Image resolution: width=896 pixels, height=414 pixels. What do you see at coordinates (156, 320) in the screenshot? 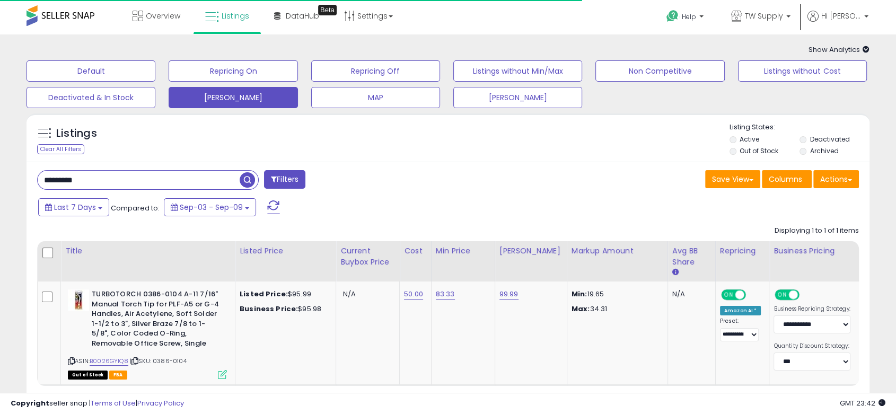
I see `b: TURBOTORCH 0386-0104 A-11 7/16" Manual Torch Tip for PLF-A5 or G-4 Handles, Air Acetylene, Soft S...` at bounding box center [156, 320].